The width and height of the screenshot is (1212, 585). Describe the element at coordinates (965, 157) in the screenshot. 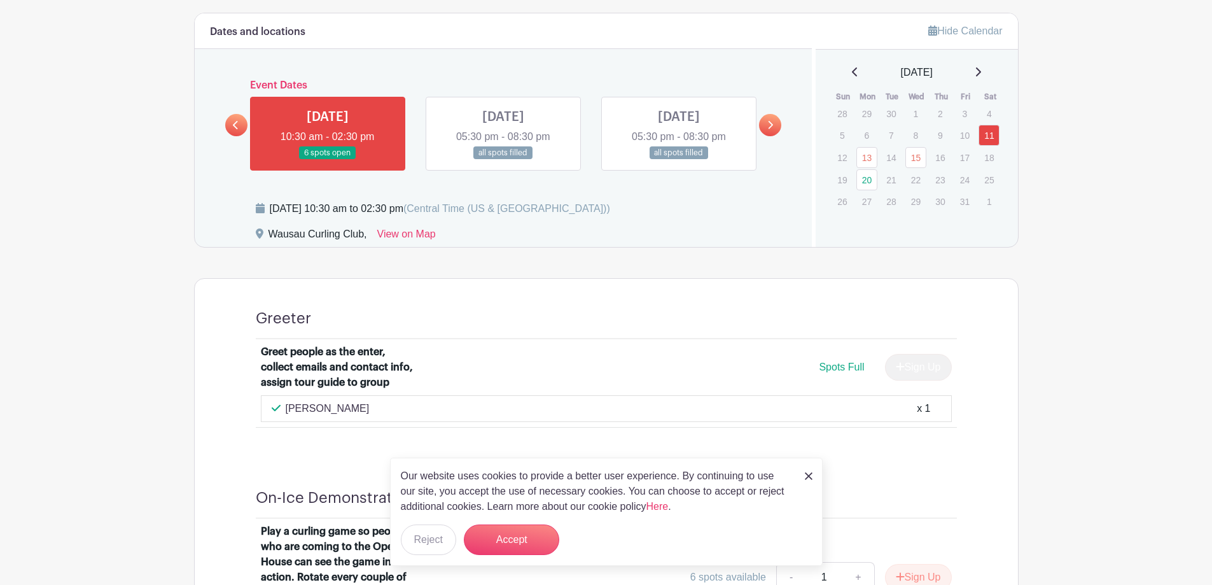

I see `p: 17` at that location.